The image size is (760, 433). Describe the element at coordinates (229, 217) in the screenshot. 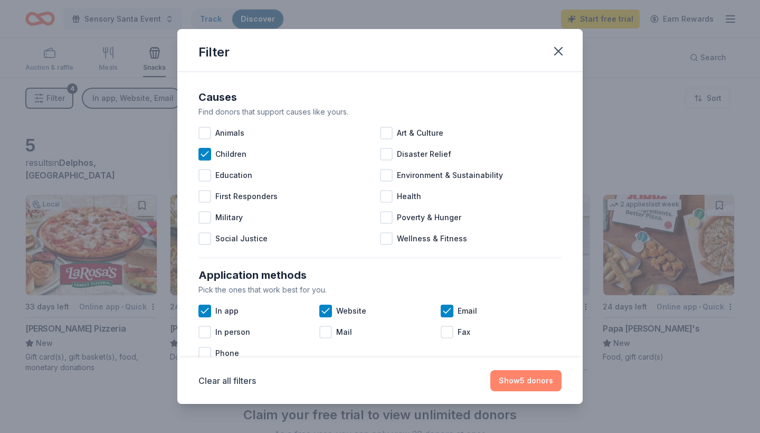

I see `span: Military` at that location.